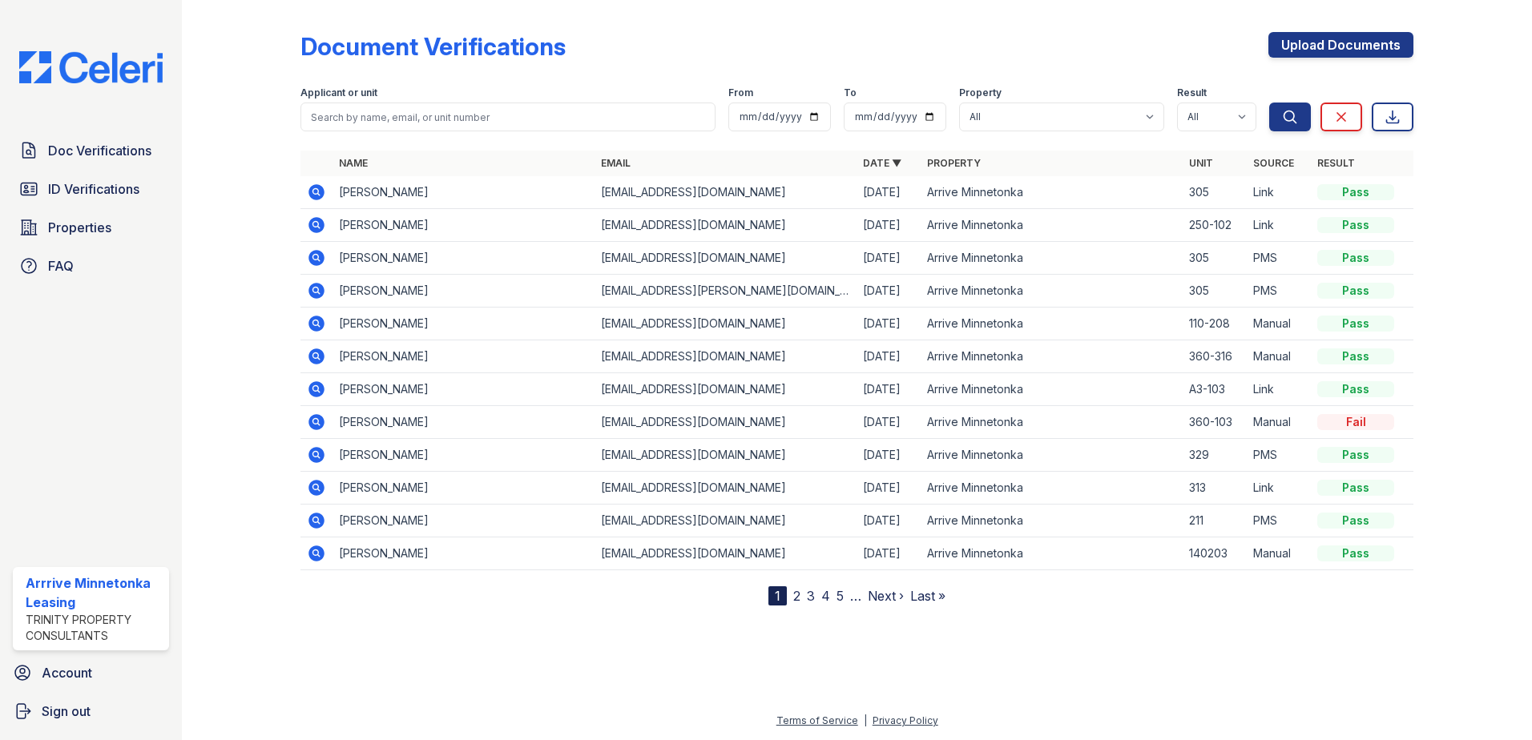  Describe the element at coordinates (1215, 488) in the screenshot. I see `td: 313` at that location.